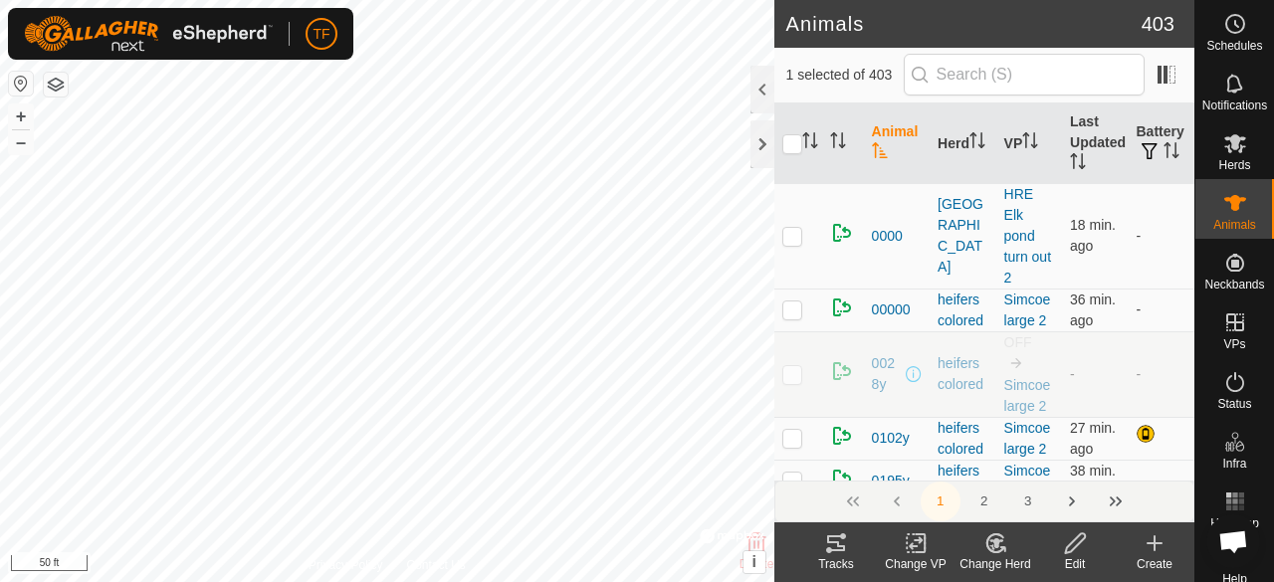 The height and width of the screenshot is (582, 1274). What do you see at coordinates (320, 34) in the screenshot?
I see `span: TF` at bounding box center [320, 34].